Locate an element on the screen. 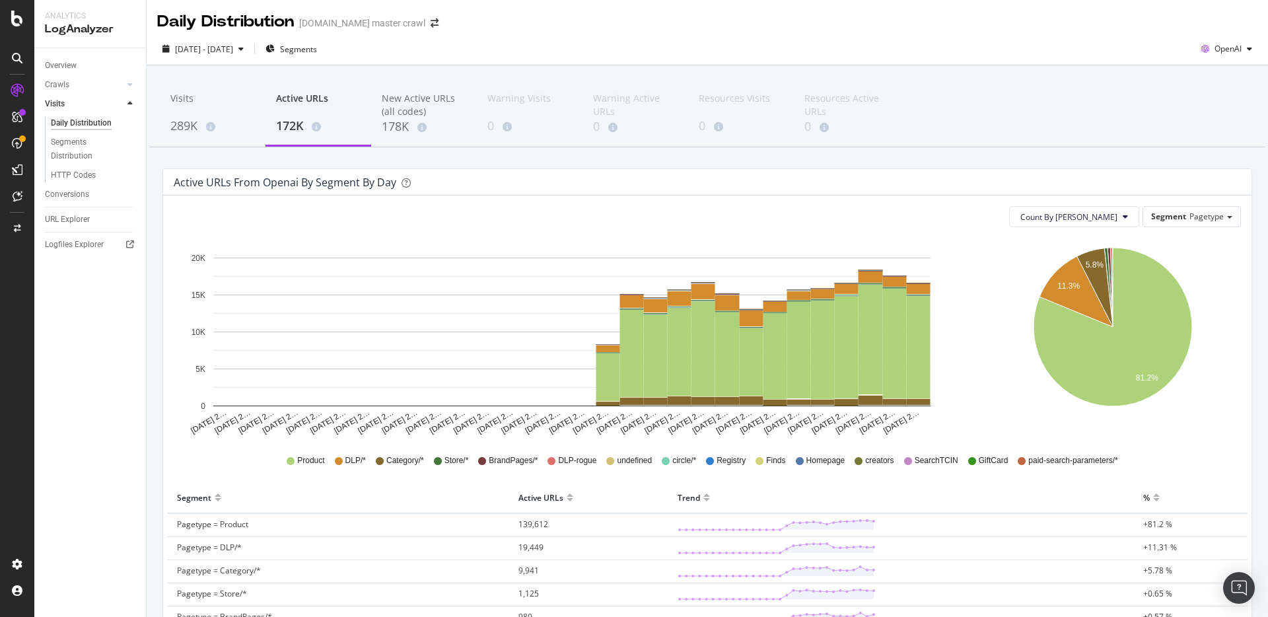 The image size is (1268, 617). span: Registry is located at coordinates (731, 460).